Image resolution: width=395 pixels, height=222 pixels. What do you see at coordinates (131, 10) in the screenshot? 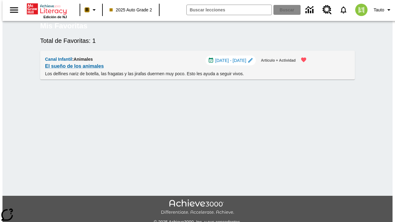
I see `span: 2025 Auto Grade 2` at bounding box center [131, 10].